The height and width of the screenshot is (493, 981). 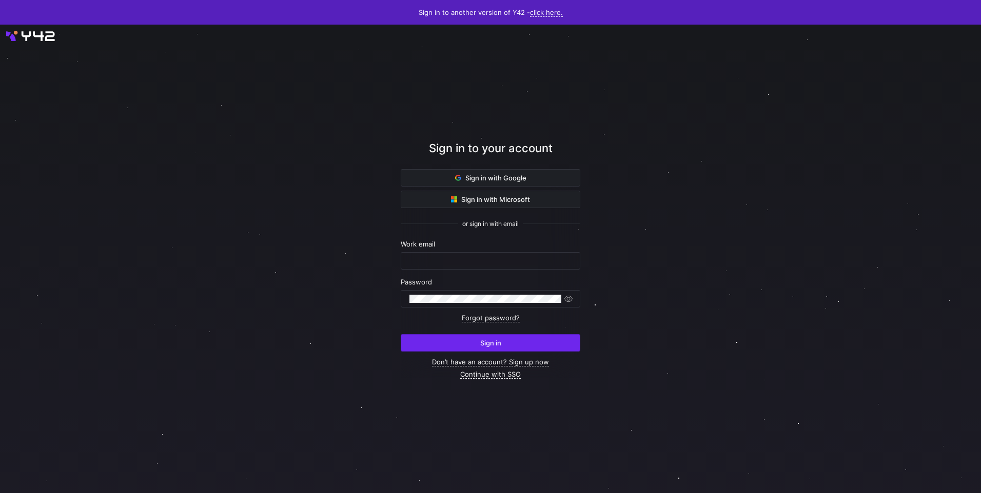 I want to click on a: Don’t have an account? Sign up now, so click(x=490, y=362).